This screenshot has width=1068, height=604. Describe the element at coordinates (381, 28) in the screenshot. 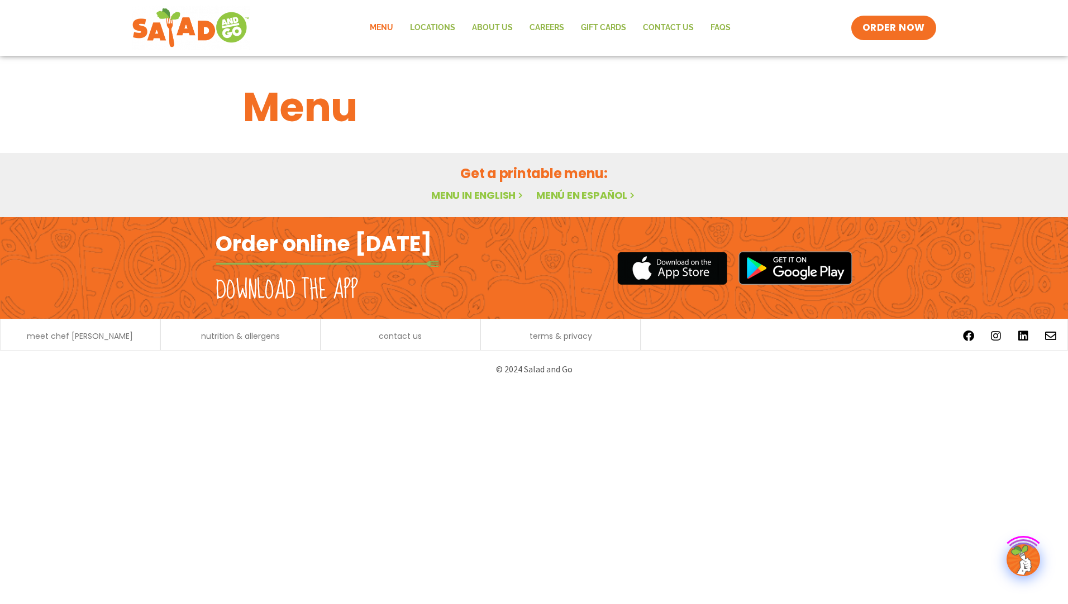

I see `a: Menu` at that location.